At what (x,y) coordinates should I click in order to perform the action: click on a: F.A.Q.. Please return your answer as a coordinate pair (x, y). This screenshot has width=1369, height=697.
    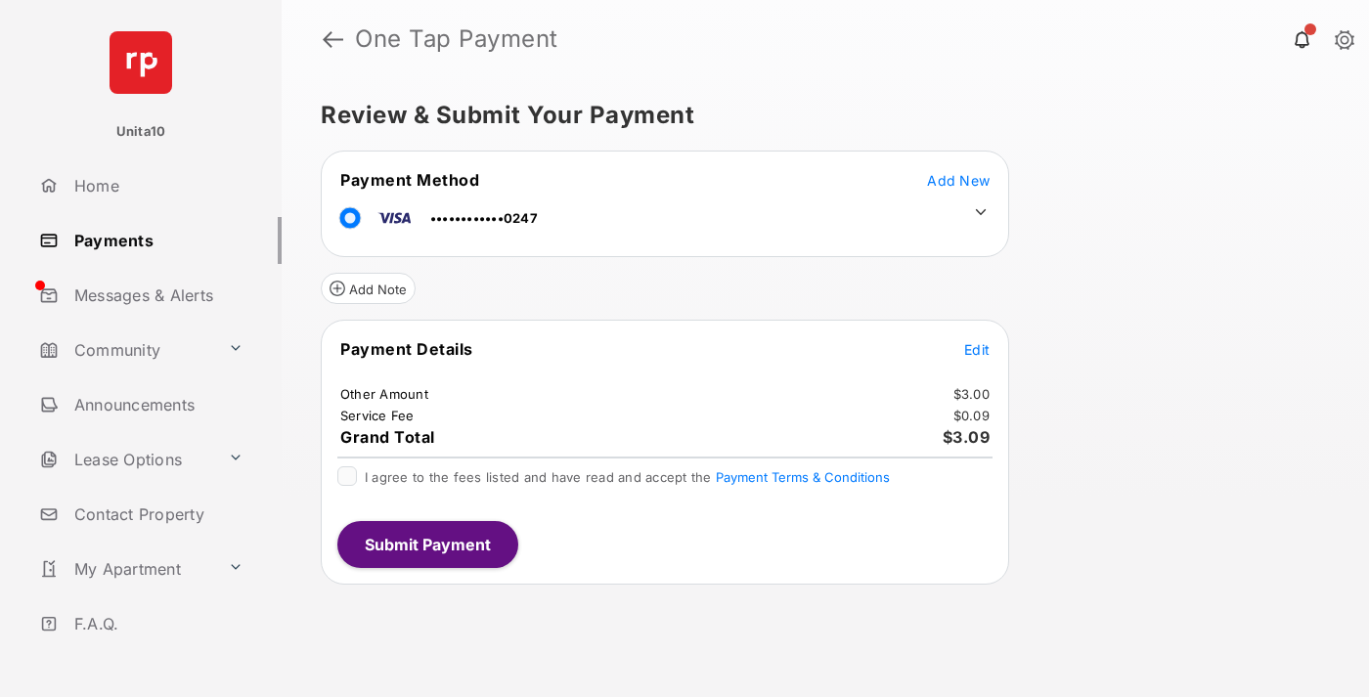
    Looking at the image, I should click on (156, 624).